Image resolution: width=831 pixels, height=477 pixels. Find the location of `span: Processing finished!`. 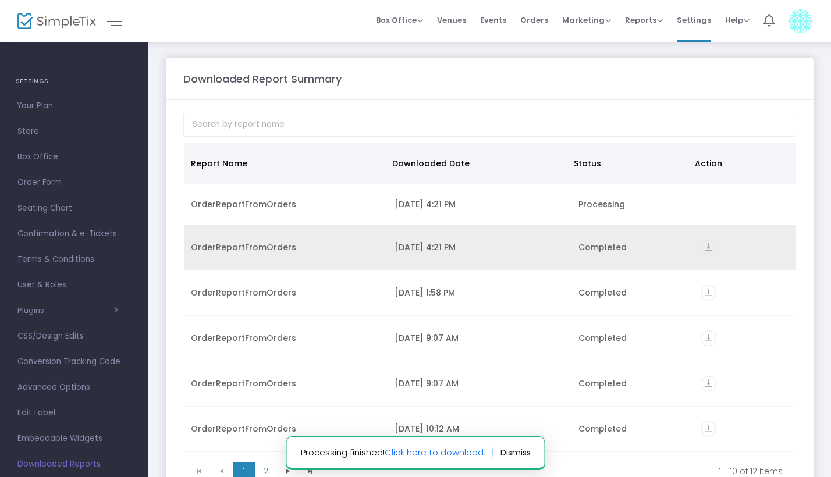

span: Processing finished! is located at coordinates (397, 453).